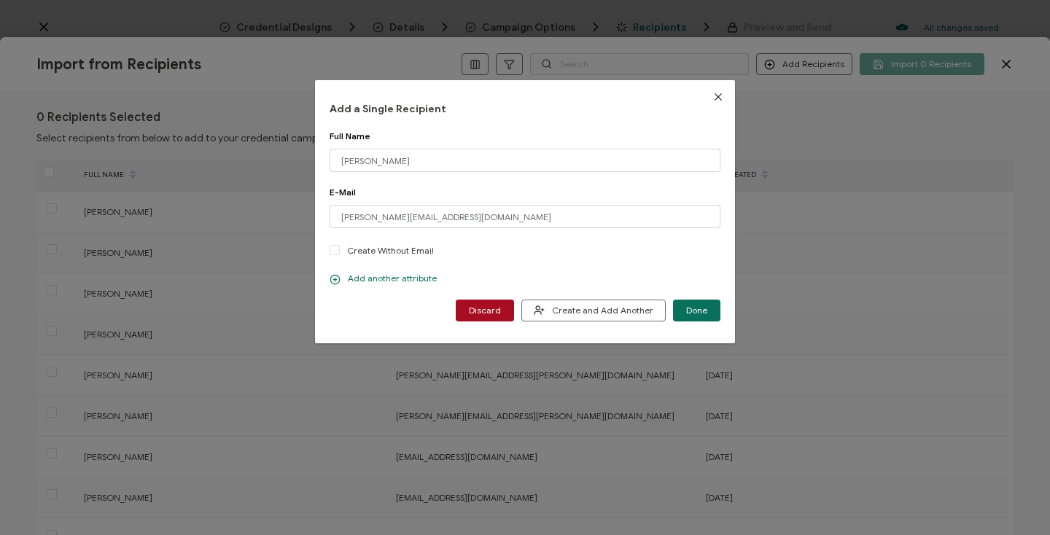 This screenshot has width=1050, height=535. I want to click on p: Add another attribute, so click(383, 279).